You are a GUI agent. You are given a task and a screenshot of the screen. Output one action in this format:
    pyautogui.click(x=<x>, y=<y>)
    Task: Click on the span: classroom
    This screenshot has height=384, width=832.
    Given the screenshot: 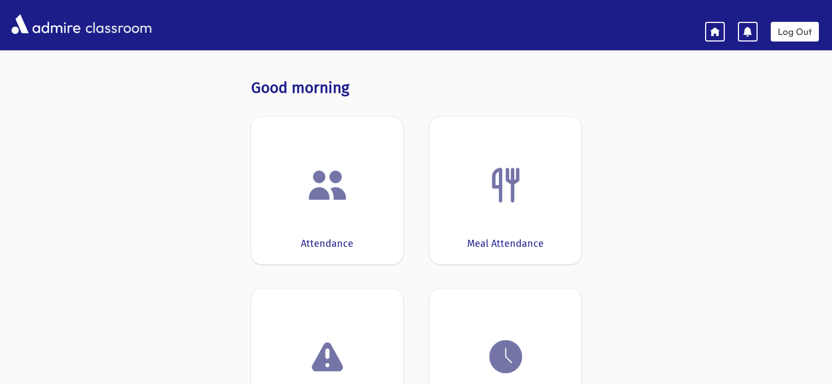 What is the action you would take?
    pyautogui.click(x=118, y=24)
    